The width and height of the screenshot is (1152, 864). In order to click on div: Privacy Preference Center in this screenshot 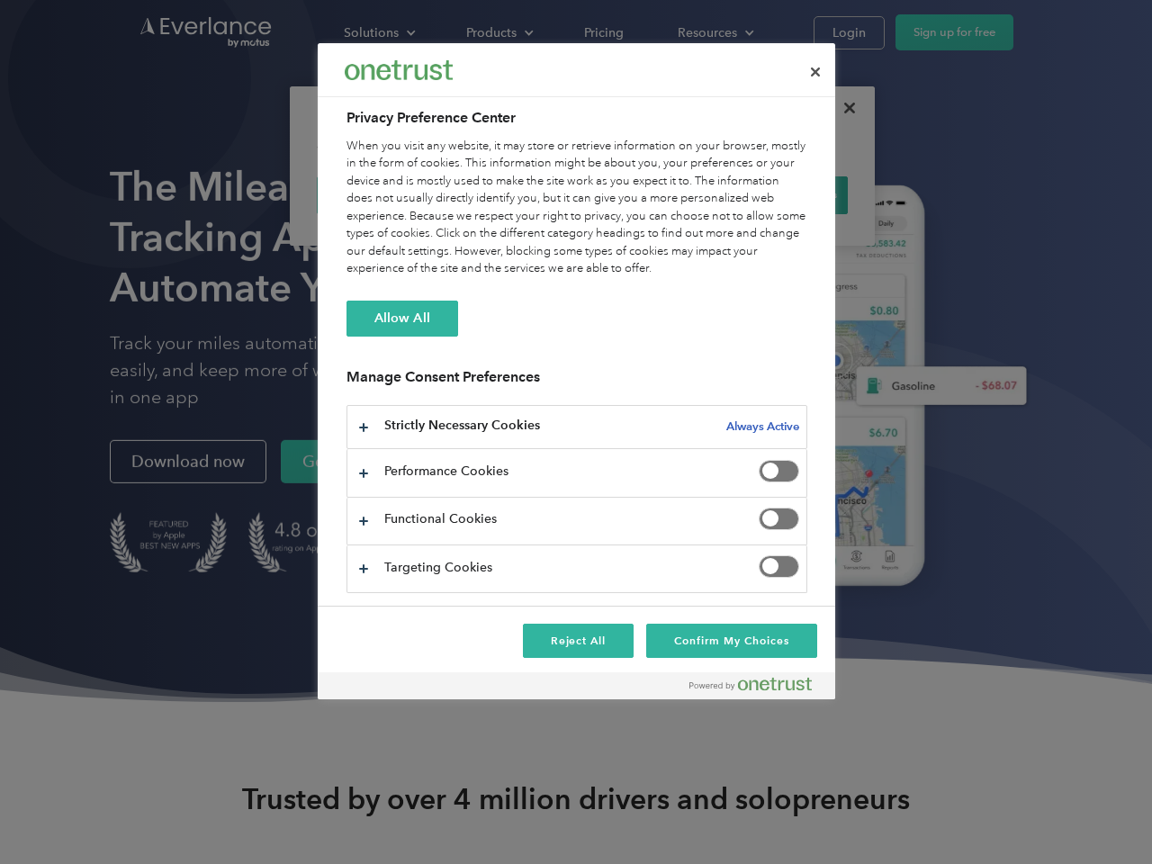, I will do `click(576, 371)`.